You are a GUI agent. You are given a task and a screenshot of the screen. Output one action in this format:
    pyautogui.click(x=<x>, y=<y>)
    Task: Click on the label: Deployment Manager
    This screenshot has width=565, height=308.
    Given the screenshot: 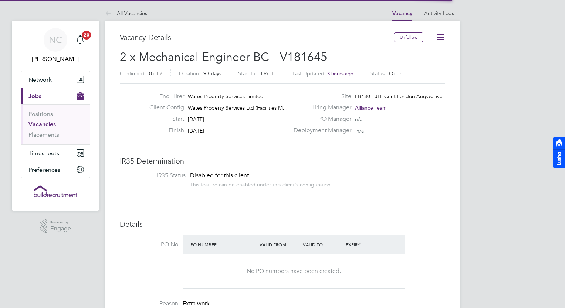 What is the action you would take?
    pyautogui.click(x=320, y=131)
    